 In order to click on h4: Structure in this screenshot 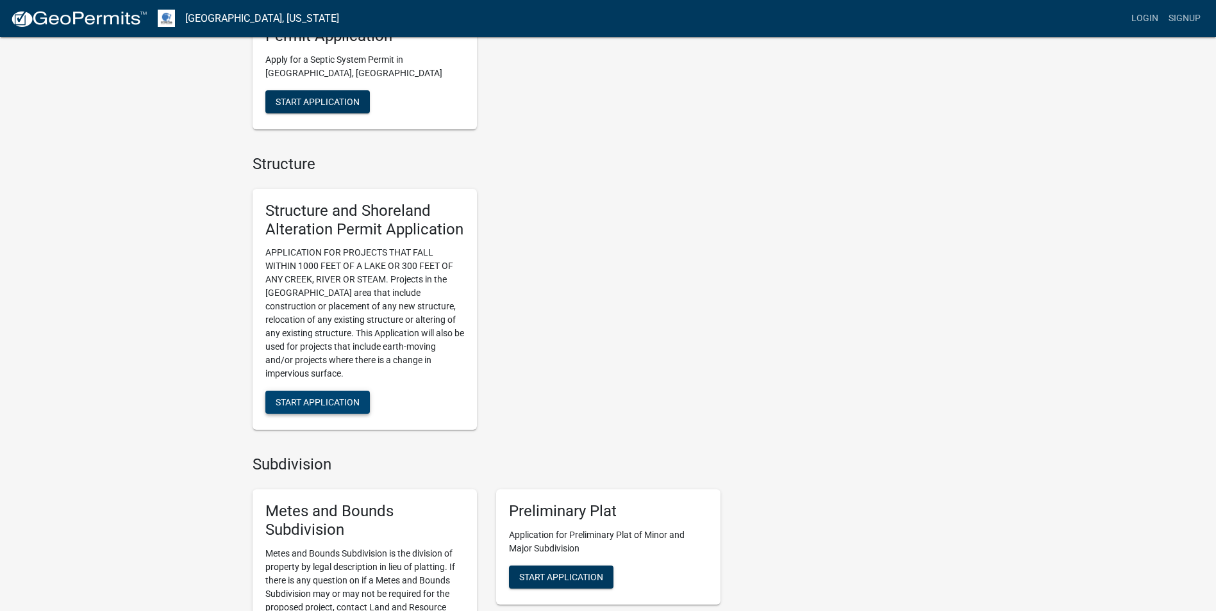, I will do `click(486, 164)`.